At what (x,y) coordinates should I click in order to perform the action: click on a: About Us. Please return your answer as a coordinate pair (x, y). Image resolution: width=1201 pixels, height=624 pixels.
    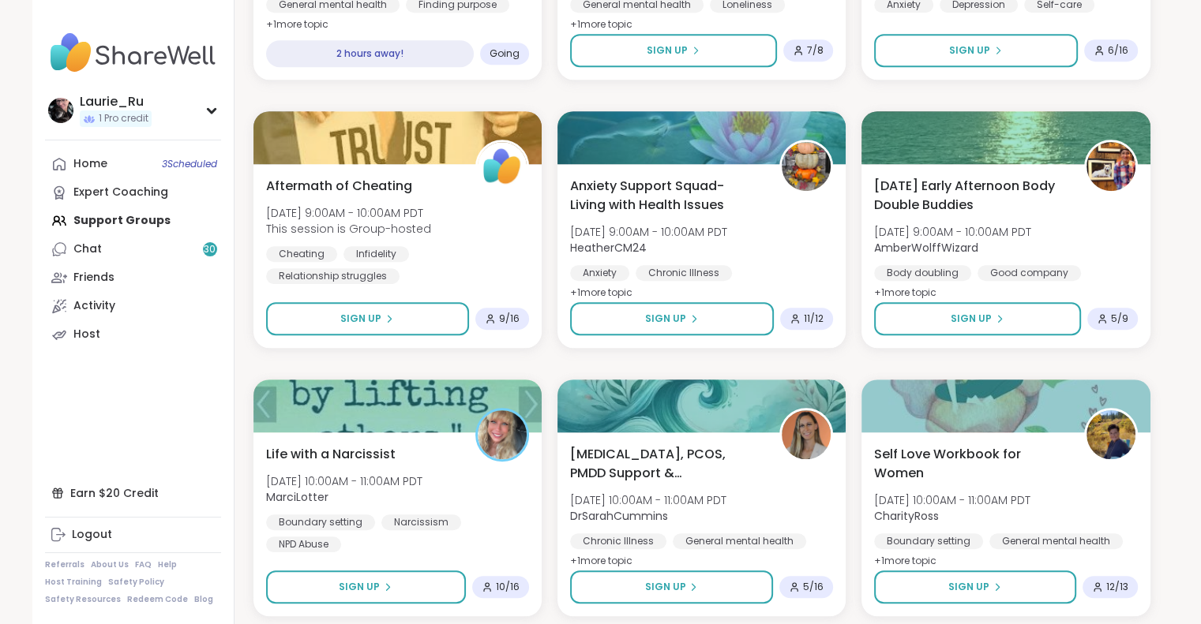
    Looking at the image, I should click on (110, 565).